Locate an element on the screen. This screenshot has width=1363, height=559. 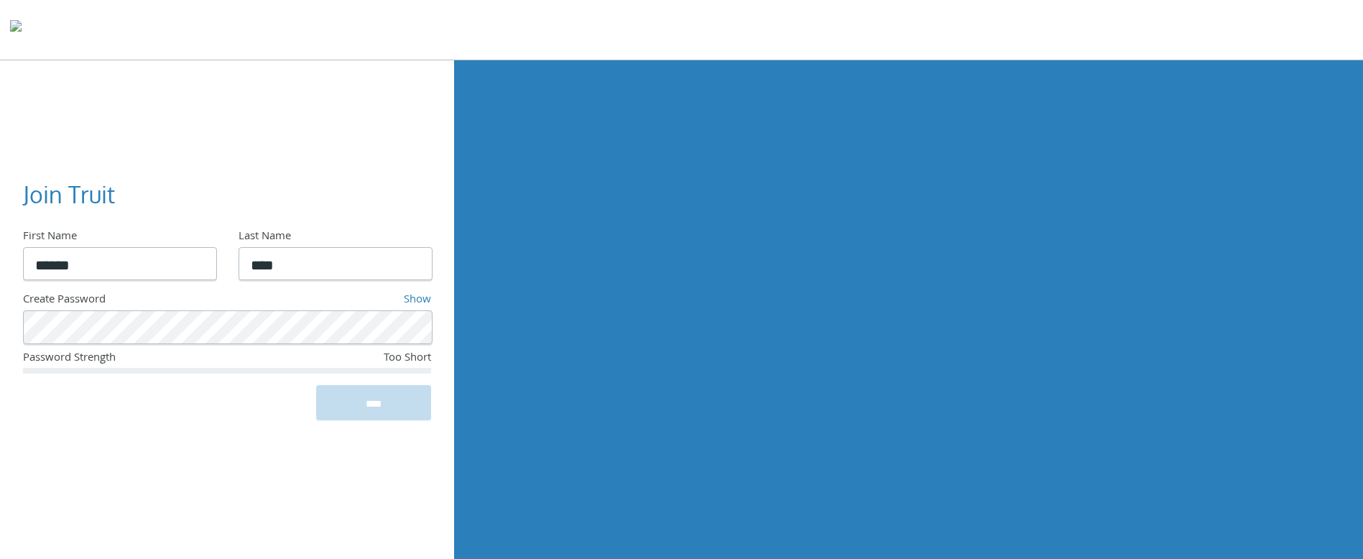
div: Password Strength is located at coordinates (159, 359).